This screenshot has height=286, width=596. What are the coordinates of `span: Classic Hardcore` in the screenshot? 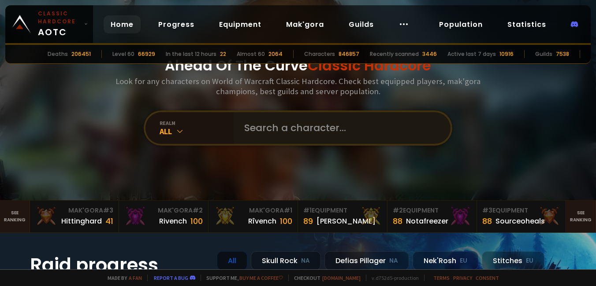 It's located at (369, 65).